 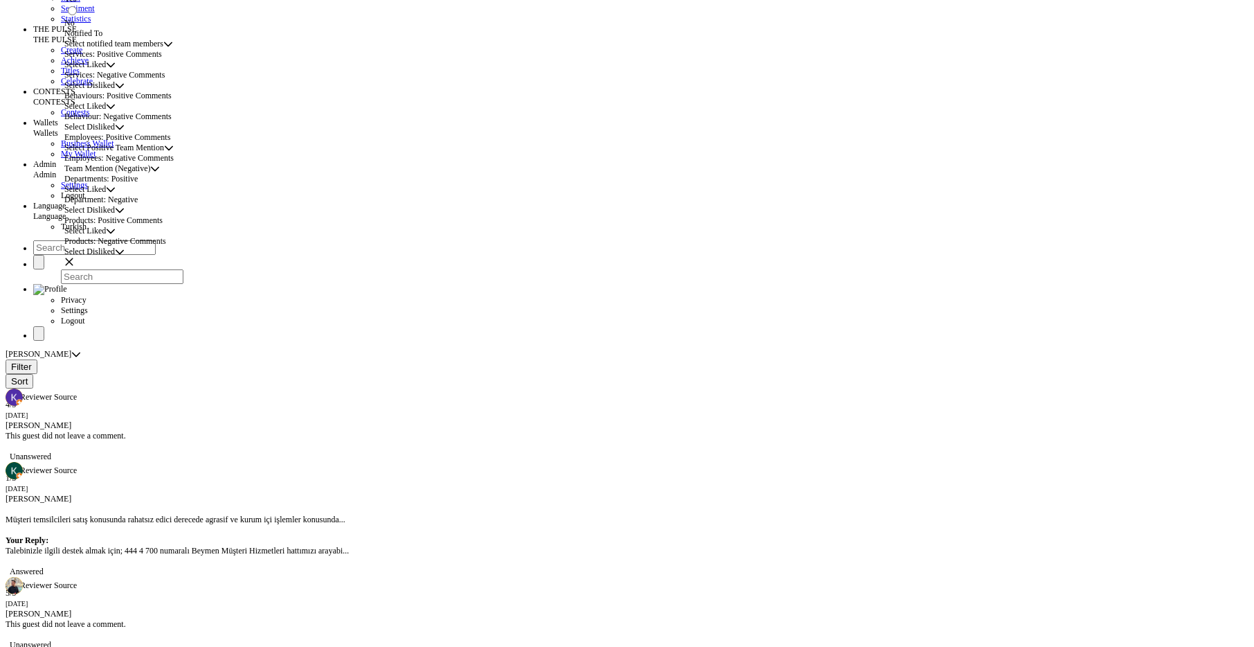 I want to click on span: 1 / 5, so click(x=10, y=478).